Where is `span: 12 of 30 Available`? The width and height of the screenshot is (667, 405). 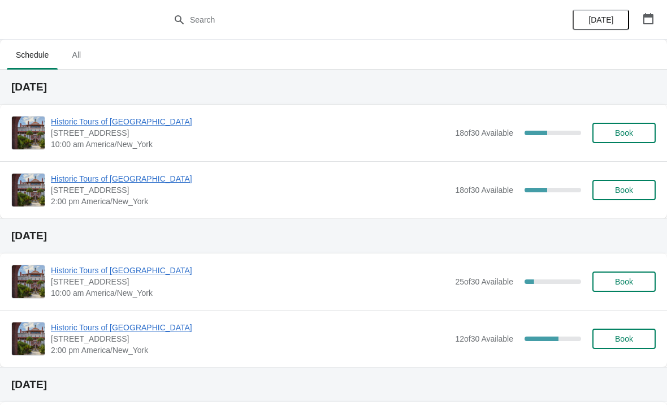
span: 12 of 30 Available is located at coordinates (484, 338).